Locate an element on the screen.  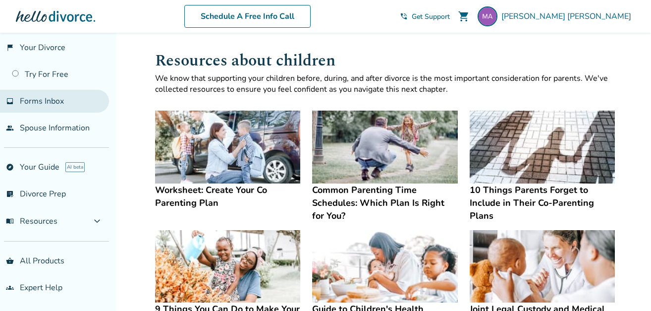
h1: Resources about children is located at coordinates (385, 60).